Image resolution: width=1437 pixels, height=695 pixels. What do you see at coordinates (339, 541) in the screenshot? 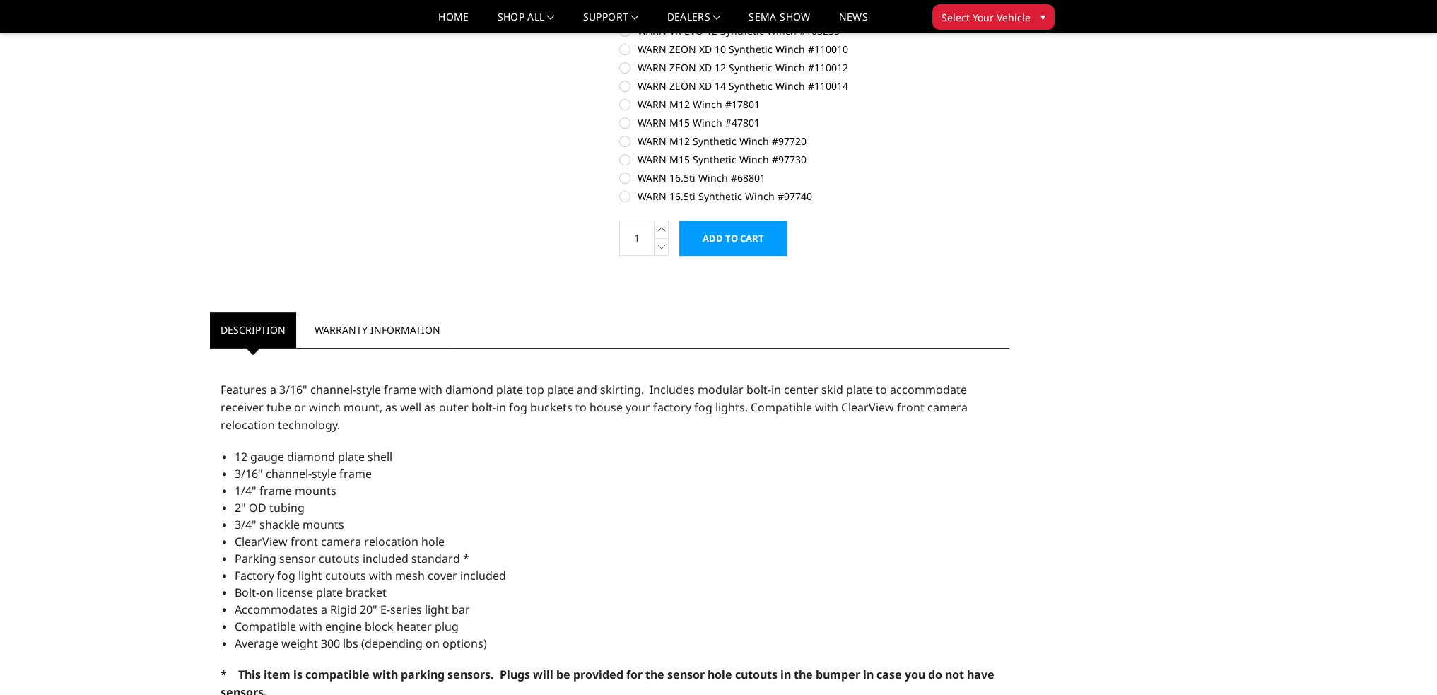
I see `span: ClearView front camera relocation hole` at bounding box center [339, 541].